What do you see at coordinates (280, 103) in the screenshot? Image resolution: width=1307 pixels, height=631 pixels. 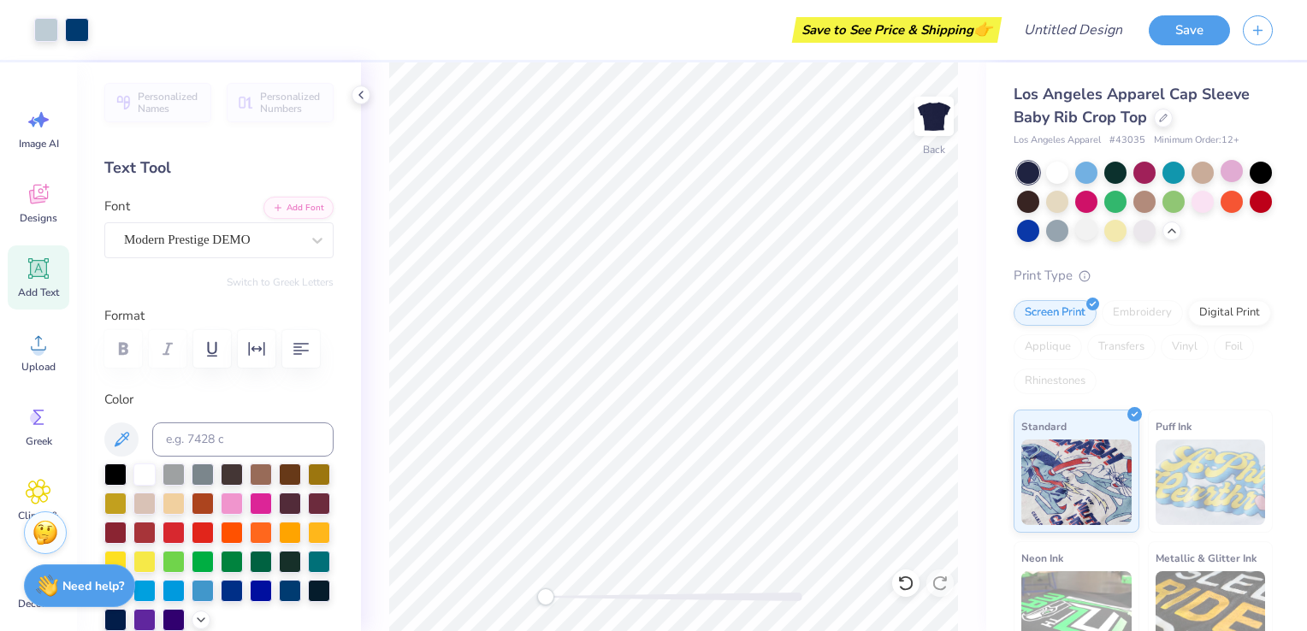 I see `button: Personalized Numbers` at bounding box center [280, 103].